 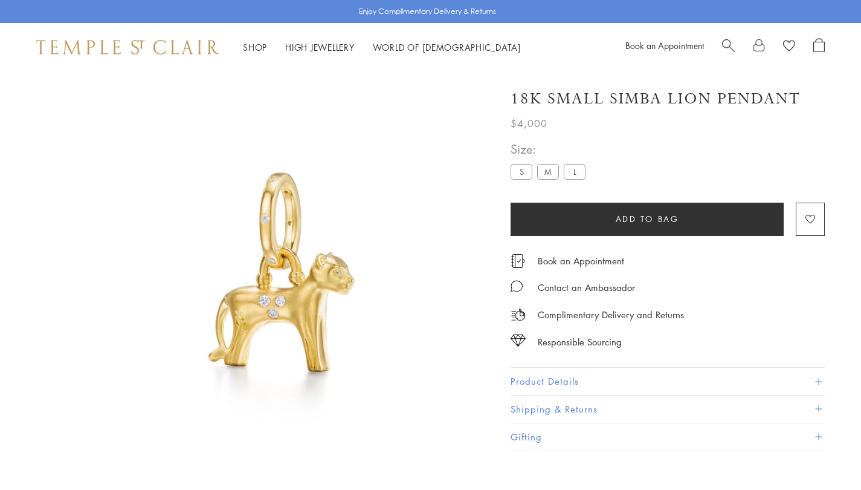 What do you see at coordinates (518, 340) in the screenshot?
I see `img: icon_sourcing.svg` at bounding box center [518, 340].